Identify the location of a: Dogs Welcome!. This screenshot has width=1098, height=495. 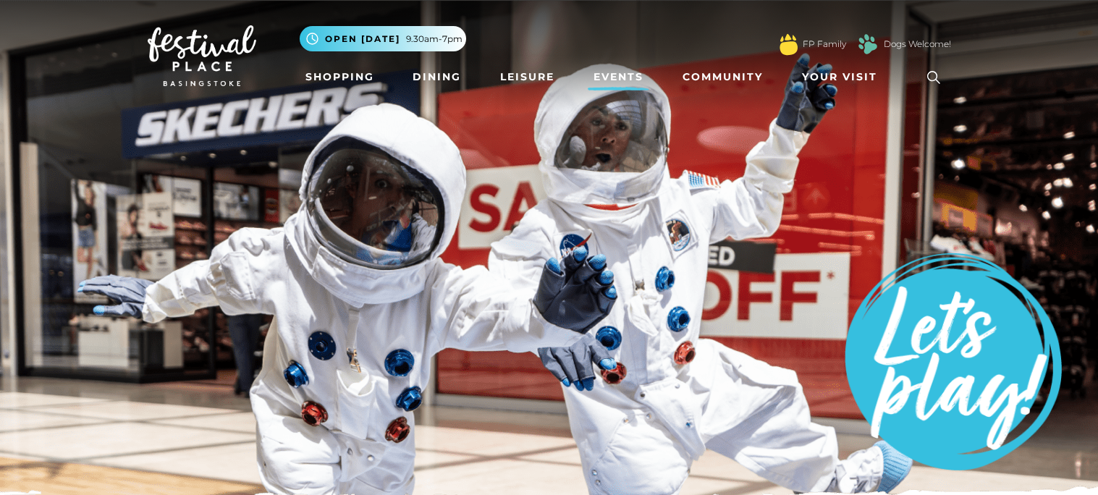
(917, 44).